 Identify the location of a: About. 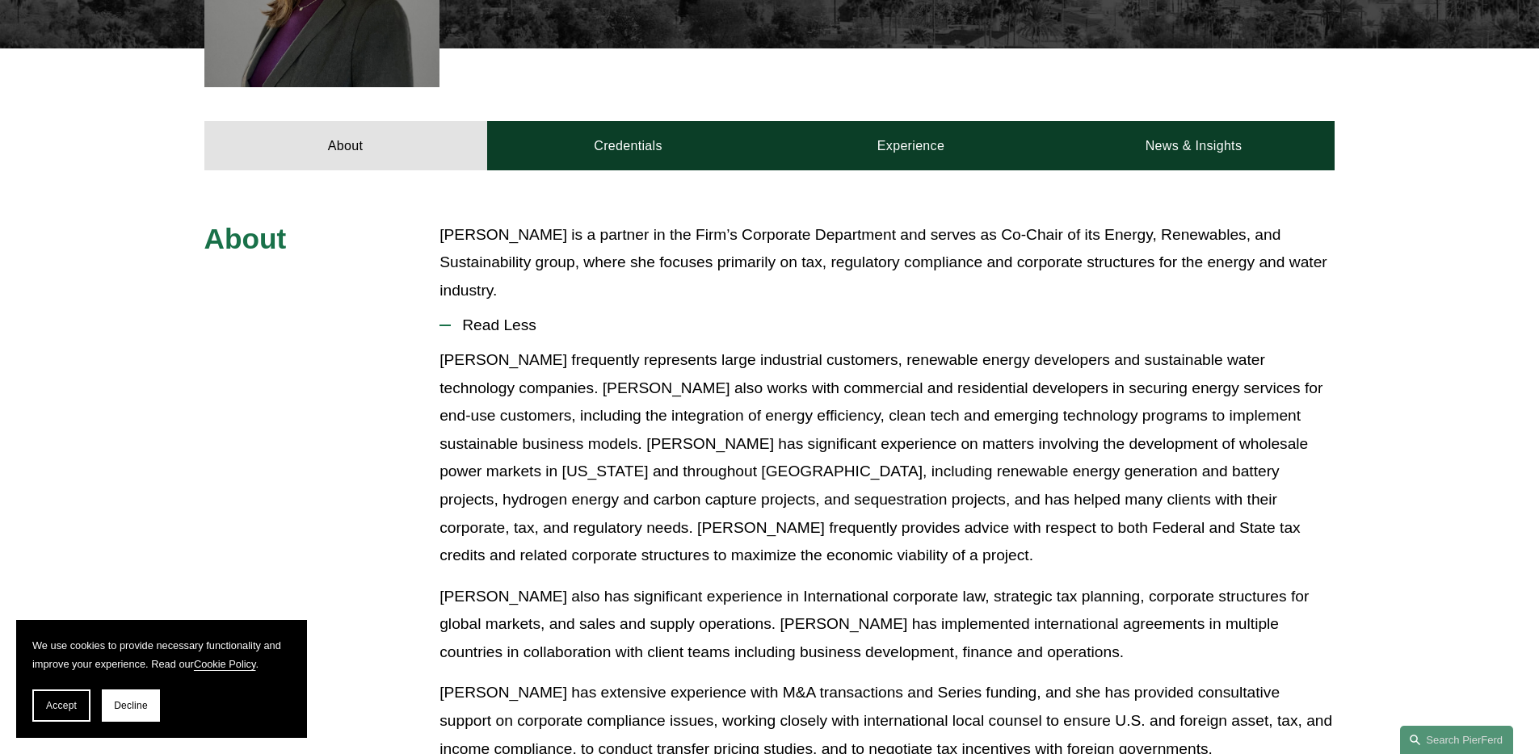
(346, 145).